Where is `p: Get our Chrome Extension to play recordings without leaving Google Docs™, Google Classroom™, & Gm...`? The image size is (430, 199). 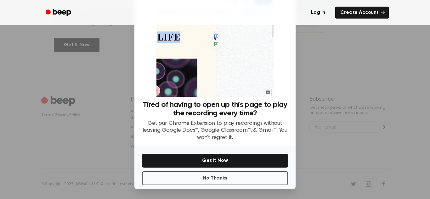 p: Get our Chrome Extension to play recordings without leaving Google Docs™, Google Classroom™, & Gm... is located at coordinates (215, 131).